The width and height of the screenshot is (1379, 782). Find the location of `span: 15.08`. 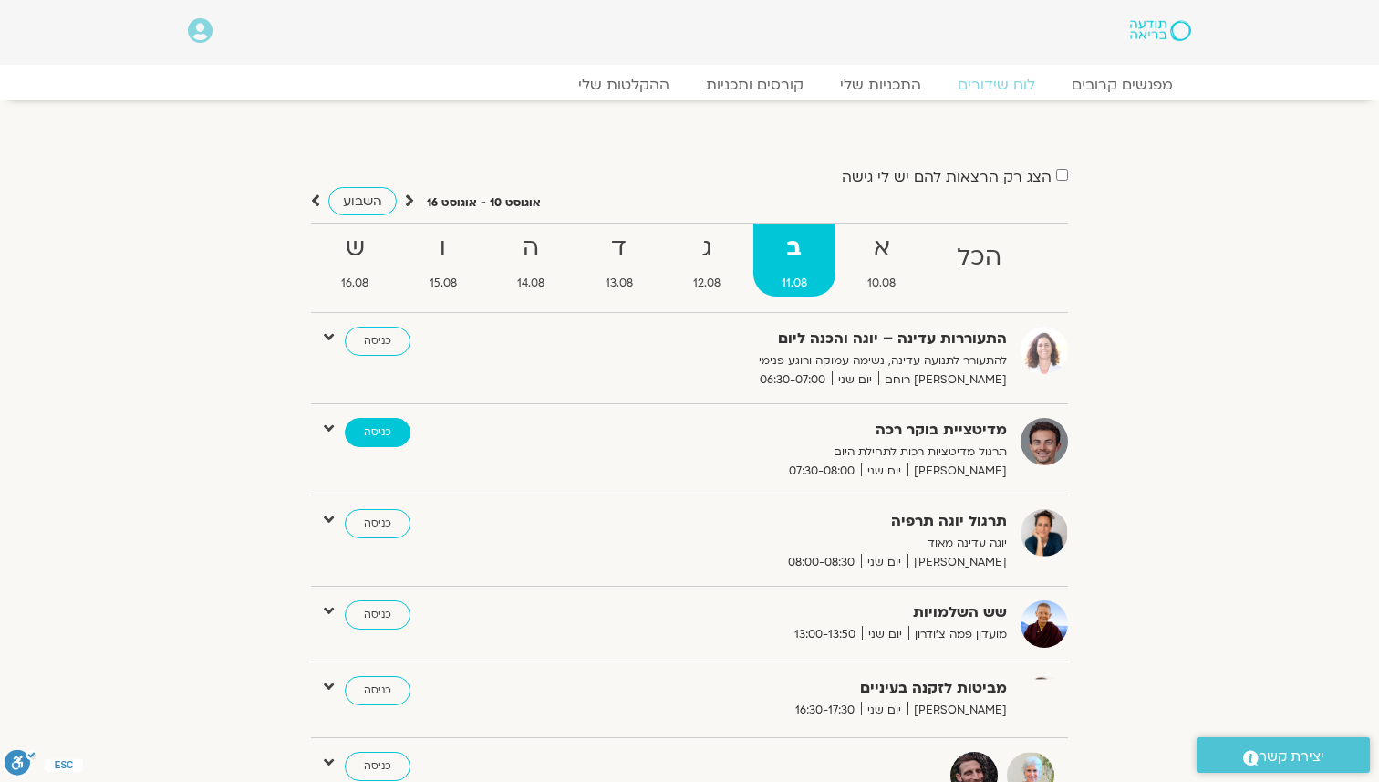

span: 15.08 is located at coordinates (443, 283).